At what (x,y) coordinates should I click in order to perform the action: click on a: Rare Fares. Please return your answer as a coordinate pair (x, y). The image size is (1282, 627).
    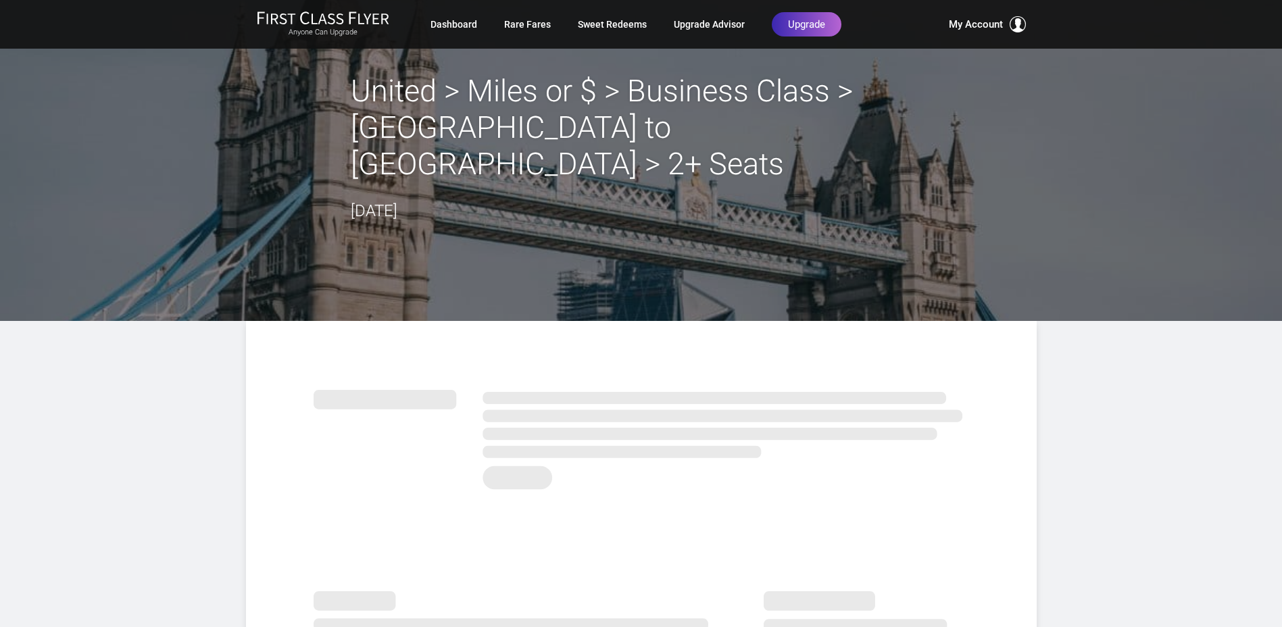
    Looking at the image, I should click on (527, 24).